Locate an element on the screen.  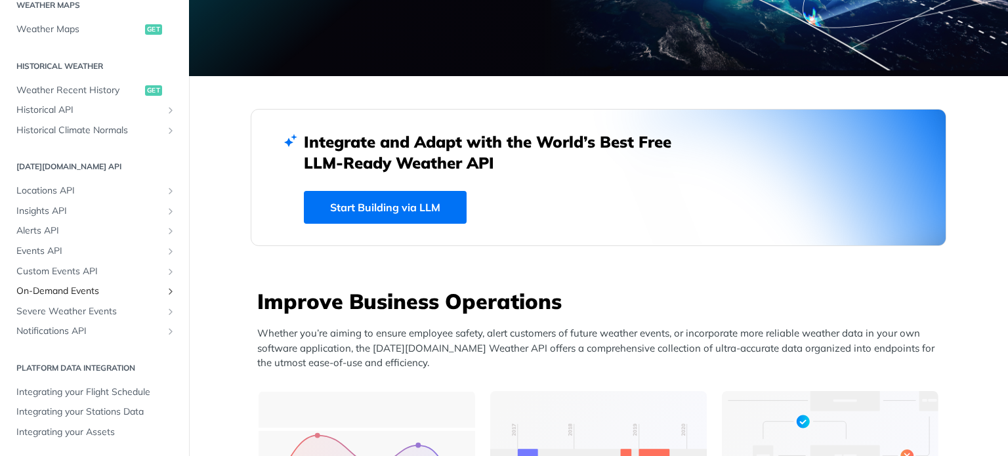
span: Historical API is located at coordinates (89, 110).